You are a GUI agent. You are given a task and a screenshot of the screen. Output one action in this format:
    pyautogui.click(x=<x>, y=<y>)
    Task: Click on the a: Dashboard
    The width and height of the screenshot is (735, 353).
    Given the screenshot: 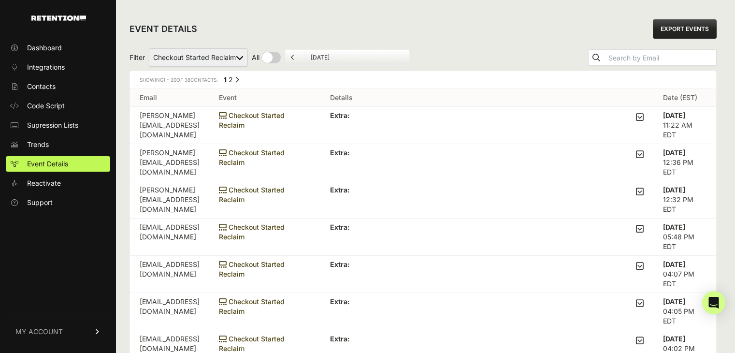 What is the action you would take?
    pyautogui.click(x=58, y=48)
    